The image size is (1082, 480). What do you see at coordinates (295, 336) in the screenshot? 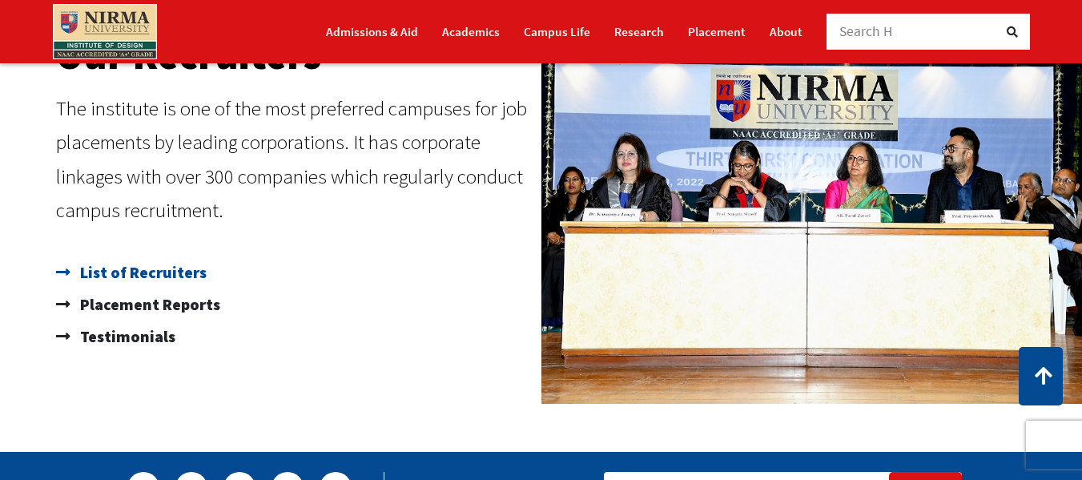
I see `a: Testimonials` at bounding box center [295, 336].